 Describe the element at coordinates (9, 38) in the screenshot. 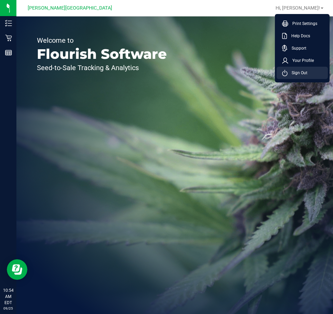

I see `inline-svg: Retail` at that location.